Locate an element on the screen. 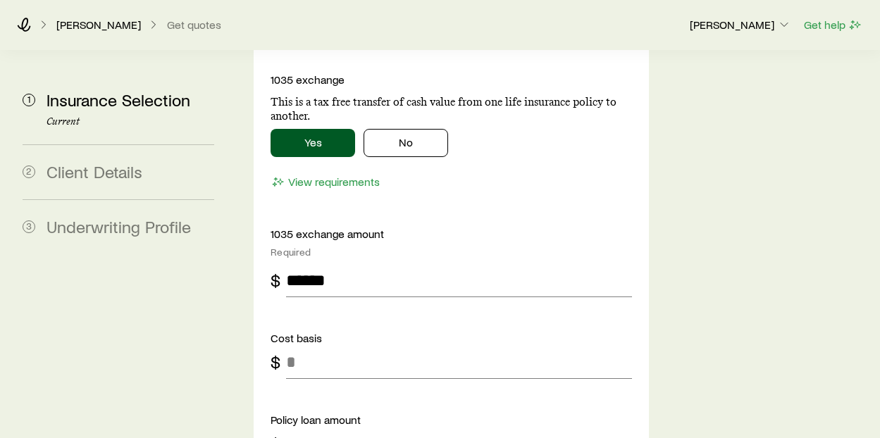  button: No is located at coordinates (406, 143).